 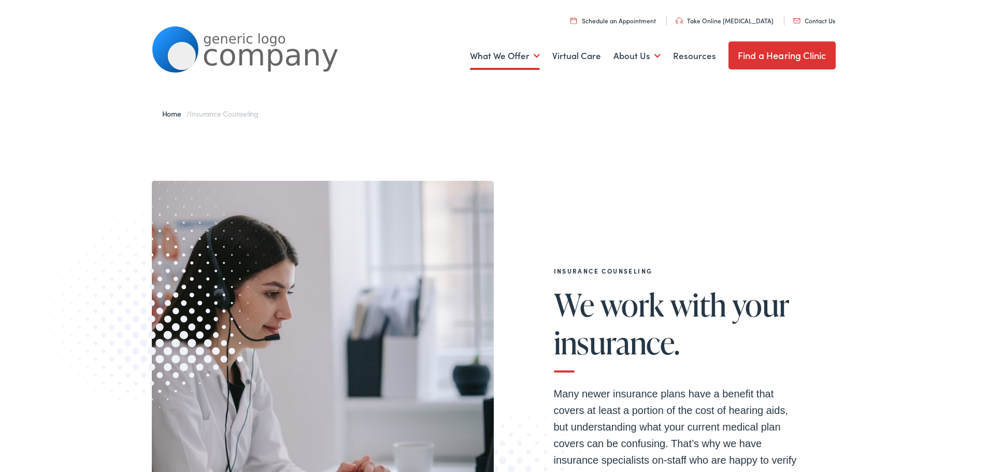 What do you see at coordinates (574, 305) in the screenshot?
I see `span: We` at bounding box center [574, 305].